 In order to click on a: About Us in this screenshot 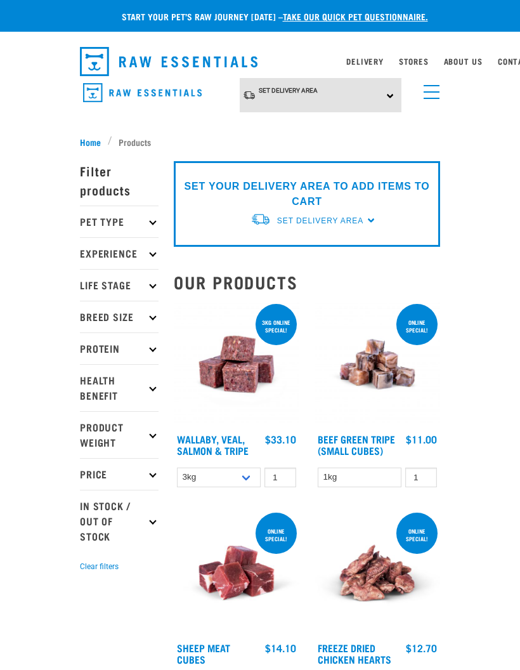, I will do `click(463, 61)`.